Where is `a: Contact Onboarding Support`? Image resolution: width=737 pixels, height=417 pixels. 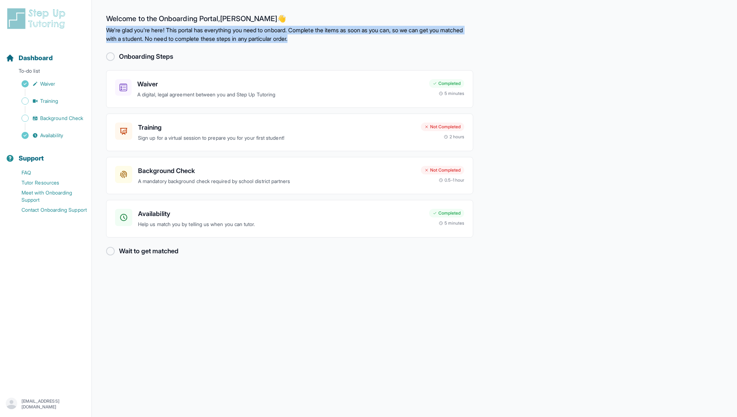
a: Contact Onboarding Support is located at coordinates (48, 210).